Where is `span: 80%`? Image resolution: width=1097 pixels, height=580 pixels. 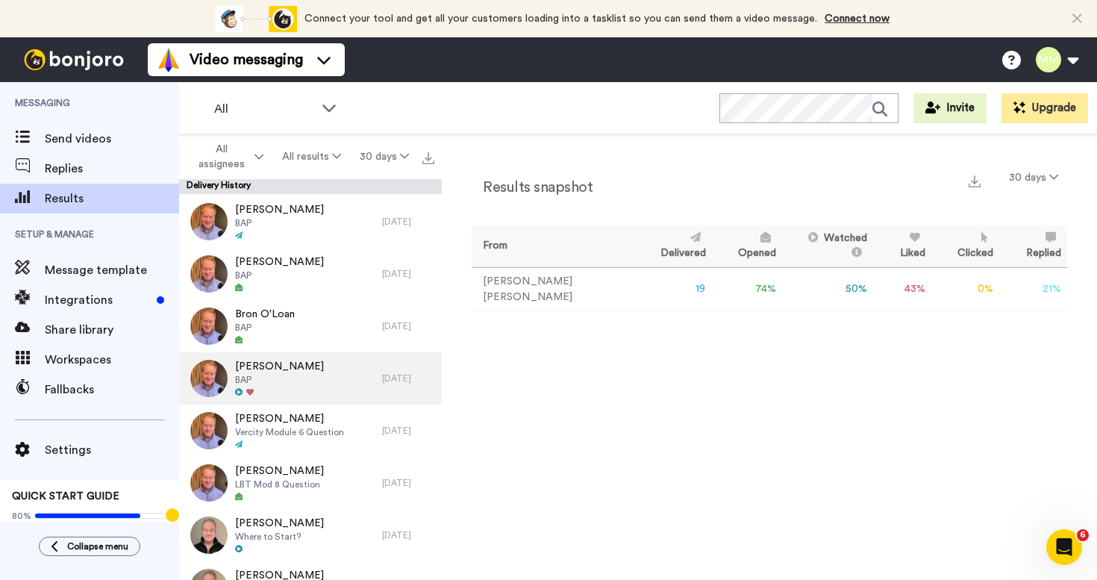
span: 80% is located at coordinates (22, 516).